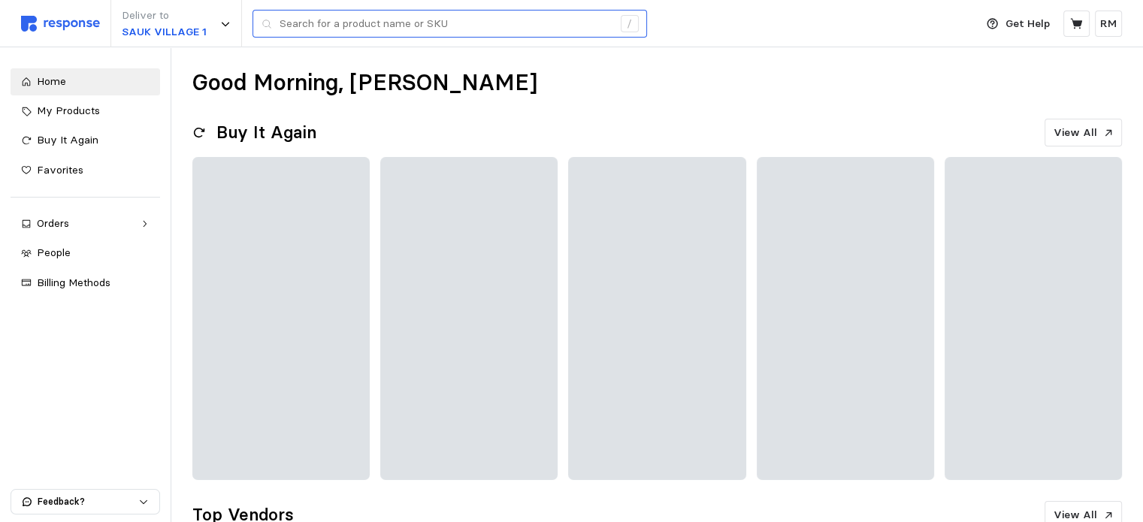  I want to click on button: Feedback?, so click(85, 502).